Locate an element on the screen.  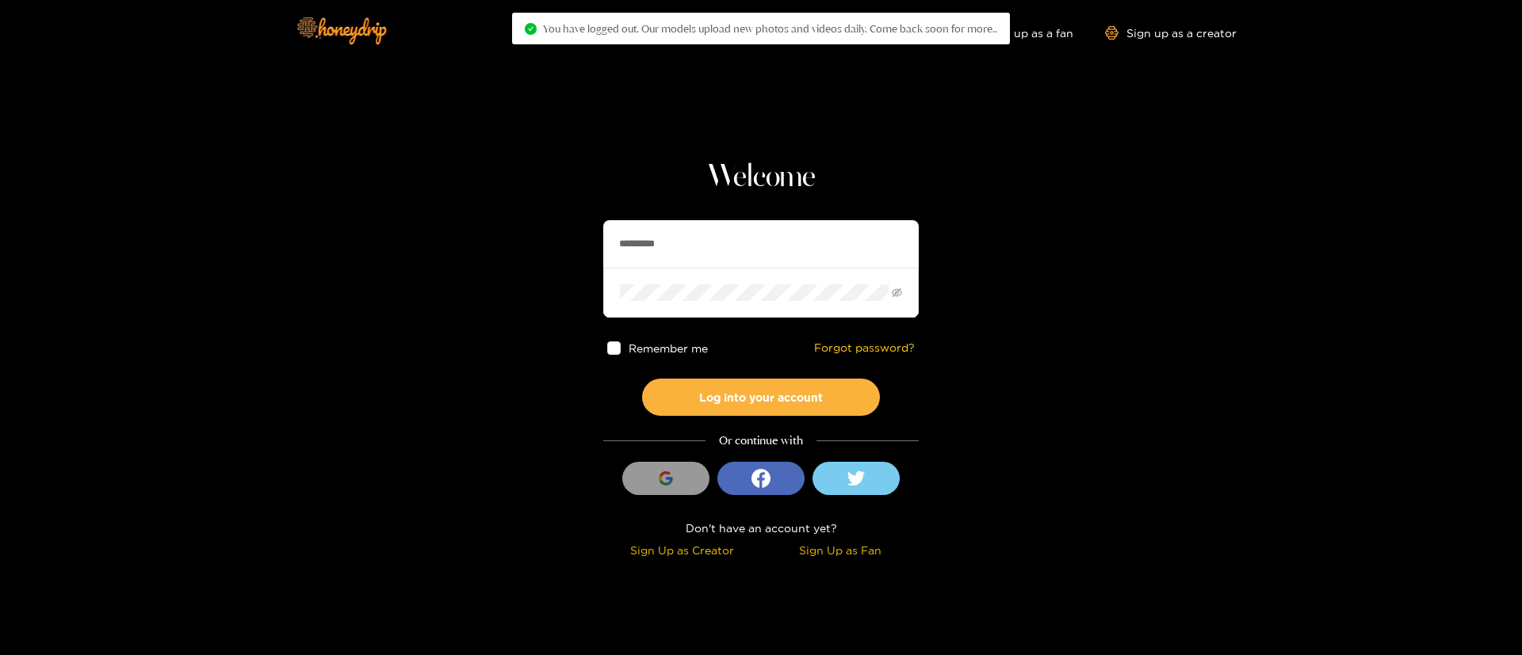
span: check-circle is located at coordinates (530, 29).